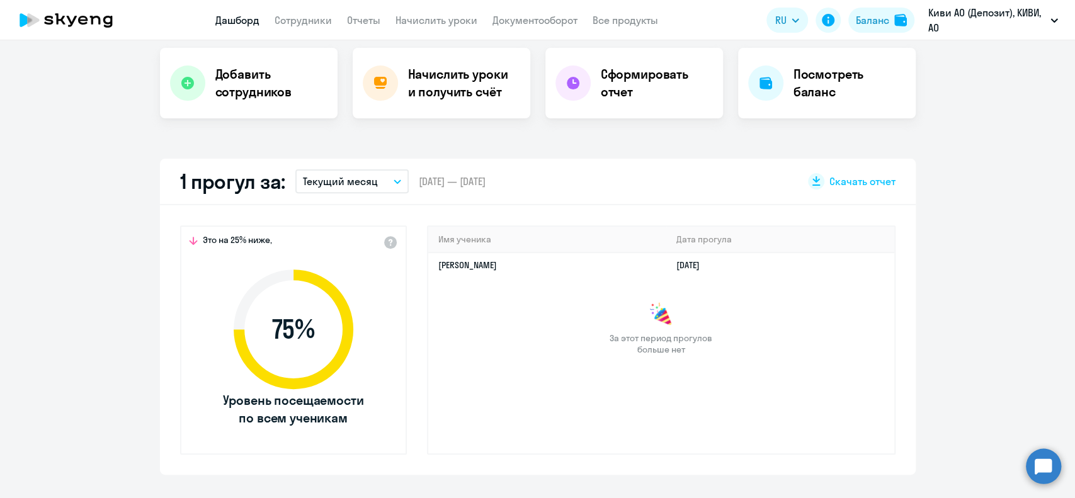 This screenshot has width=1075, height=498. What do you see at coordinates (850, 83) in the screenshot?
I see `h4: Посмотреть баланс` at bounding box center [850, 83].